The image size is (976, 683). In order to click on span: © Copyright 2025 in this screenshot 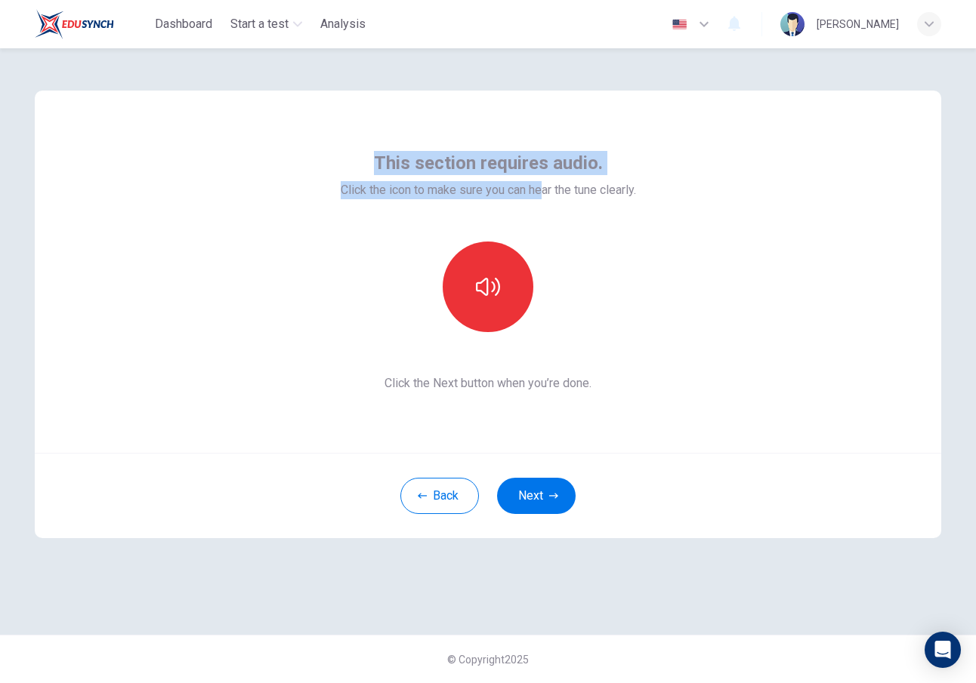, I will do `click(488, 660)`.